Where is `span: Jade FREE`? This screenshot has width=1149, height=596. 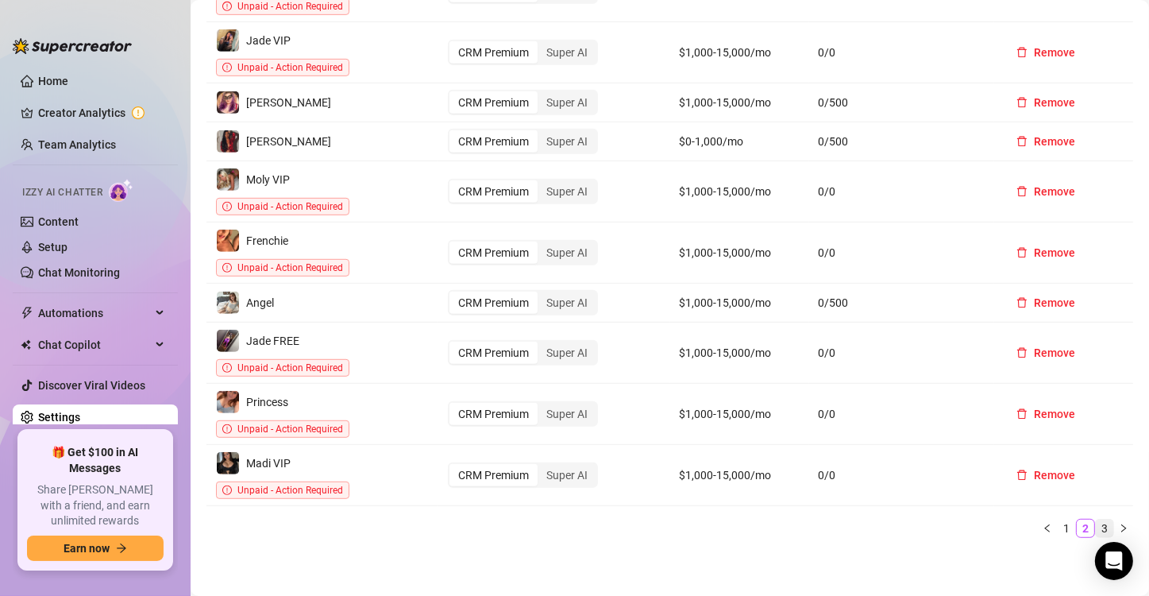
span: Jade FREE is located at coordinates (272, 341).